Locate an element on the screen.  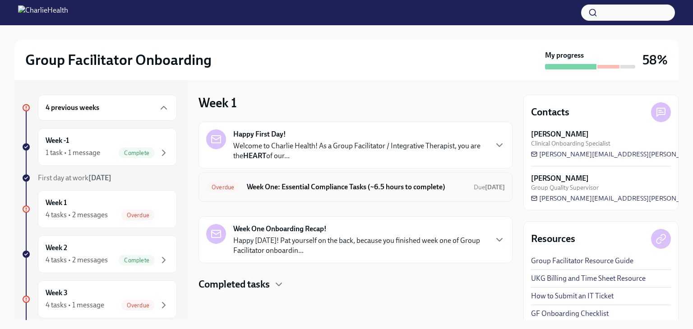
div: Completed tasks is located at coordinates (355, 285).